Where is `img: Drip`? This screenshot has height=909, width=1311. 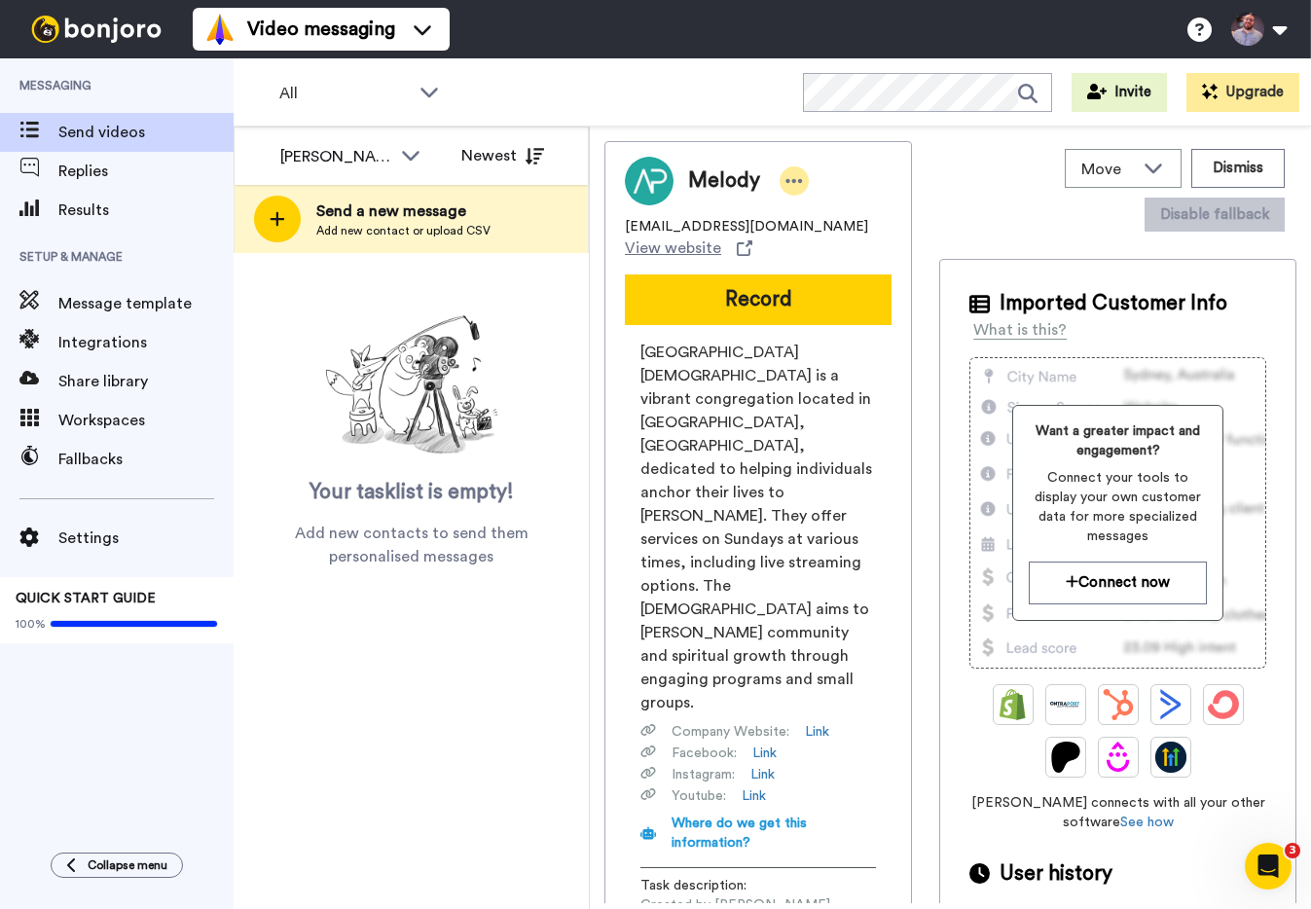 img: Drip is located at coordinates (1119, 757).